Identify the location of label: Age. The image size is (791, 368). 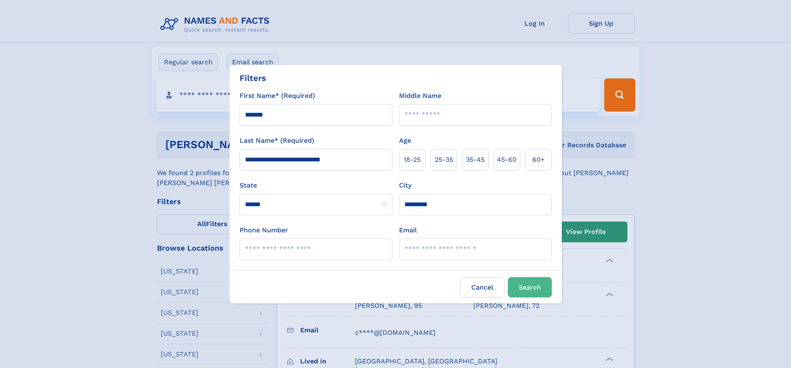
(405, 141).